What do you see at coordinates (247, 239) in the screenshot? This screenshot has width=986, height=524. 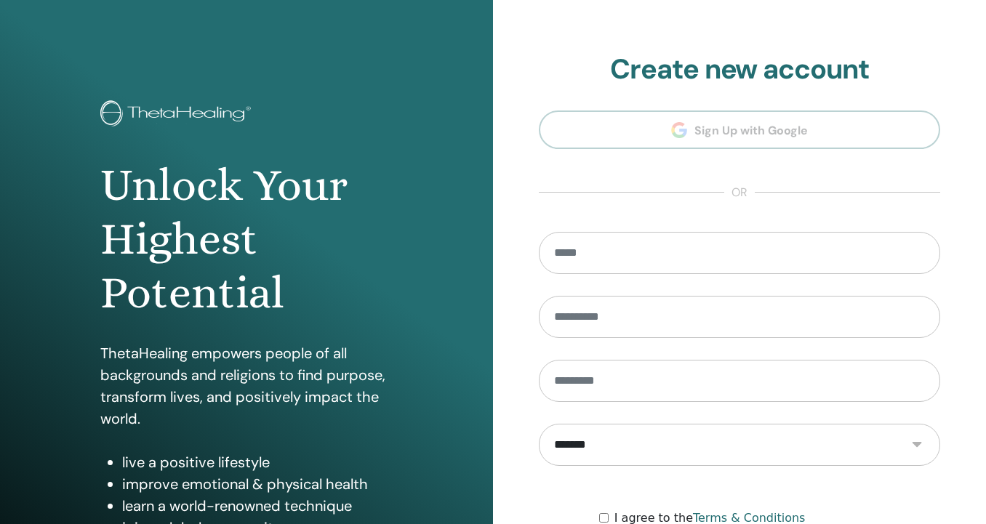 I see `h1: Unlock Your Highest Potential` at bounding box center [247, 239].